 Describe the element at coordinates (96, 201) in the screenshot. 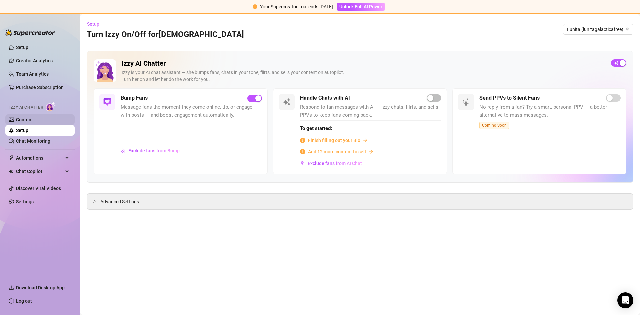

I see `div: collapsed` at that location.